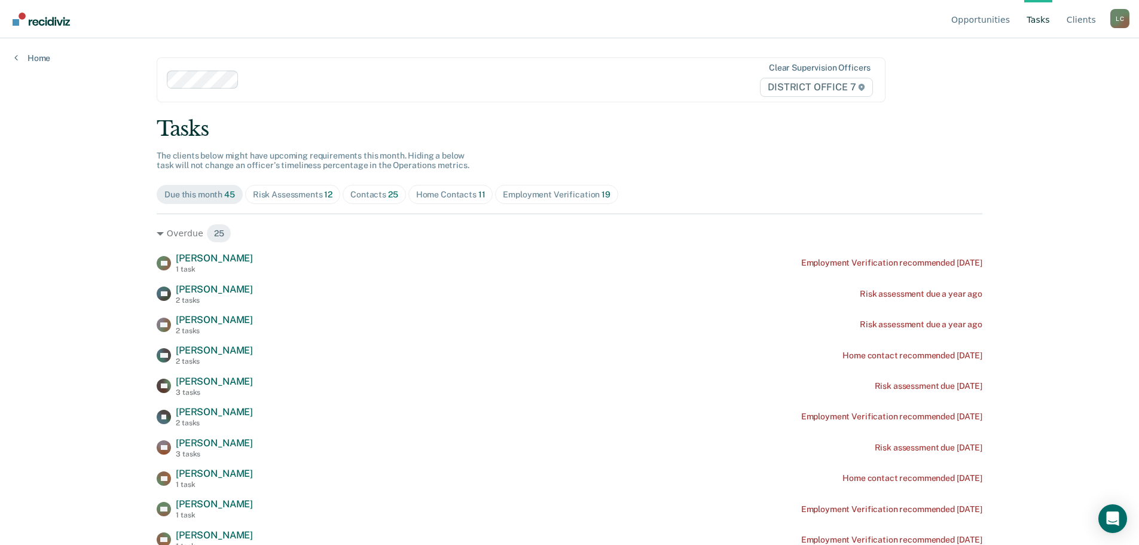 This screenshot has height=545, width=1139. Describe the element at coordinates (313, 160) in the screenshot. I see `span: The clients below might have upcoming requirements this month. Hiding a below task will not chang...` at that location.